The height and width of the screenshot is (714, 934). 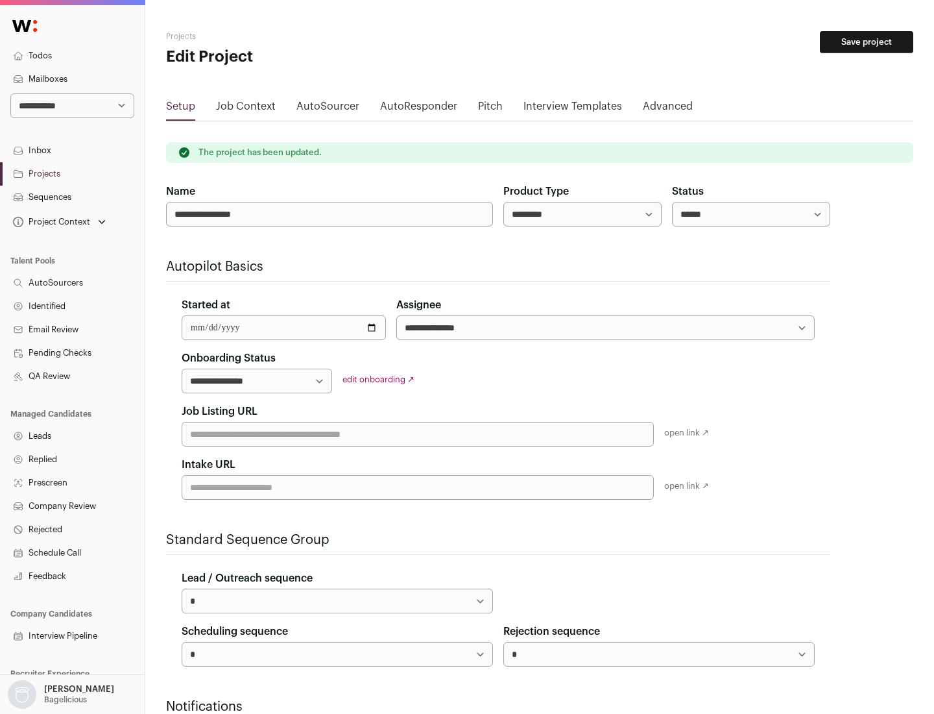 I want to click on p: The project has been updated., so click(x=260, y=152).